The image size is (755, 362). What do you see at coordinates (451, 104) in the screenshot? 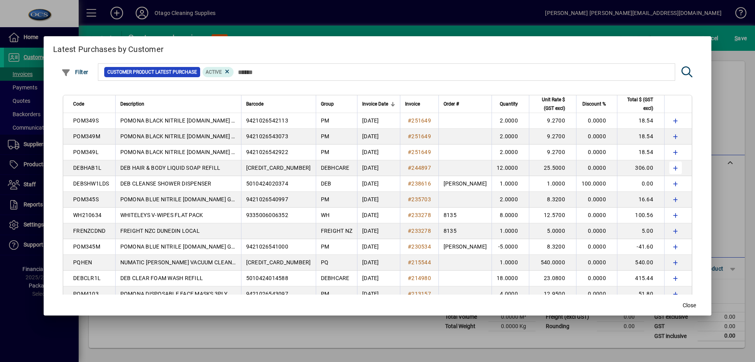
I see `span: Order #` at bounding box center [451, 104].